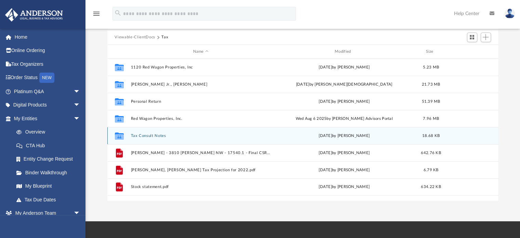 The image size is (520, 238). Describe the element at coordinates (48, 118) in the screenshot. I see `a: My Entitiesarrow_drop_down` at that location.